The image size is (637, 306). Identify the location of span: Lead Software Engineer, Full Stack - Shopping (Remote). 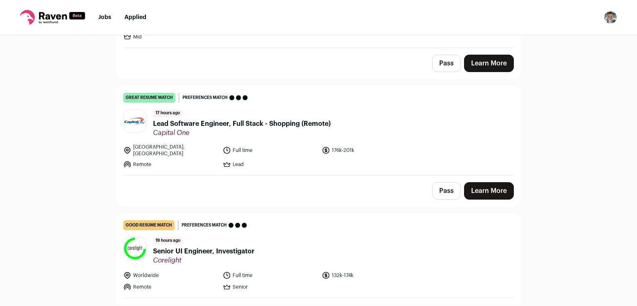
(242, 124).